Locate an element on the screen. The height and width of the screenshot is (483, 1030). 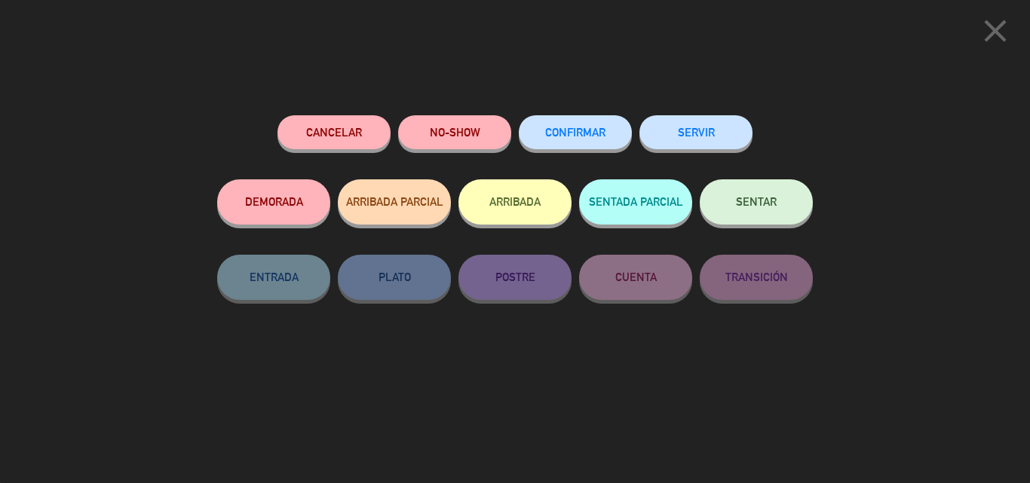
button: Cancelar is located at coordinates (334, 132).